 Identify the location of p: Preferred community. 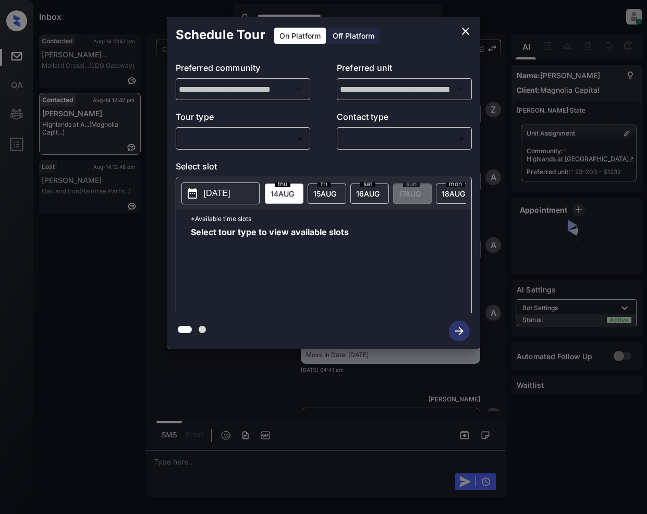
(243, 70).